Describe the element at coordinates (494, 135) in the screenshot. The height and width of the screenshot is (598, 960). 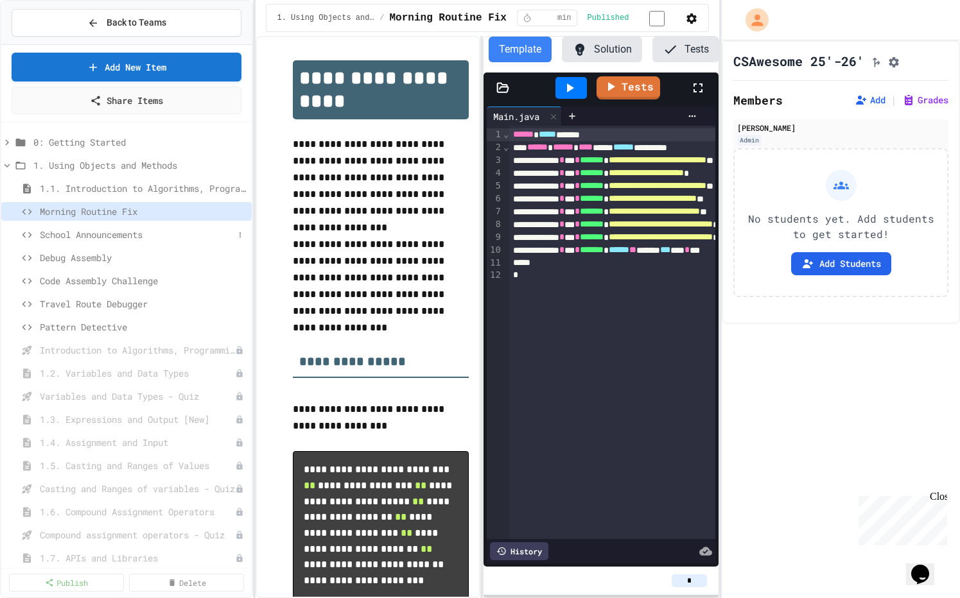
I see `div: 1` at that location.